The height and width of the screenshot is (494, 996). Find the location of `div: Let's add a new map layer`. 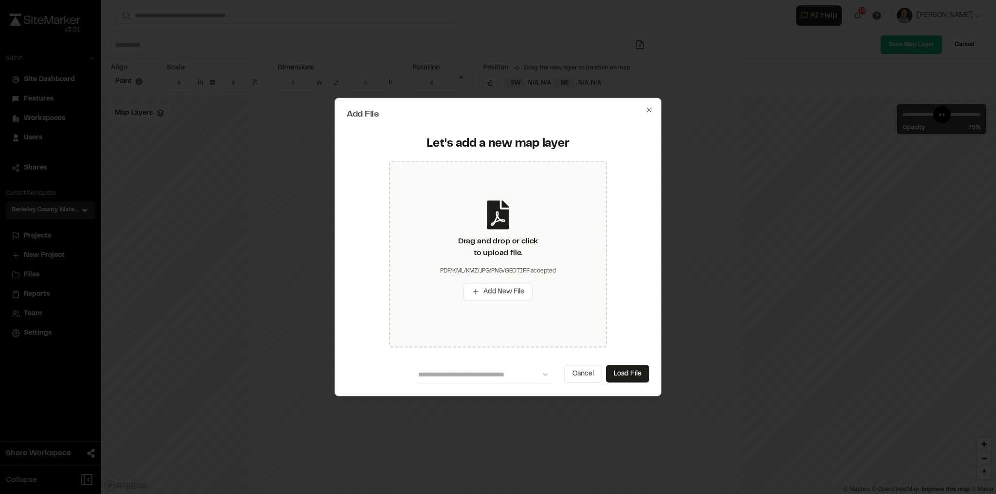

div: Let's add a new map layer is located at coordinates (498, 144).